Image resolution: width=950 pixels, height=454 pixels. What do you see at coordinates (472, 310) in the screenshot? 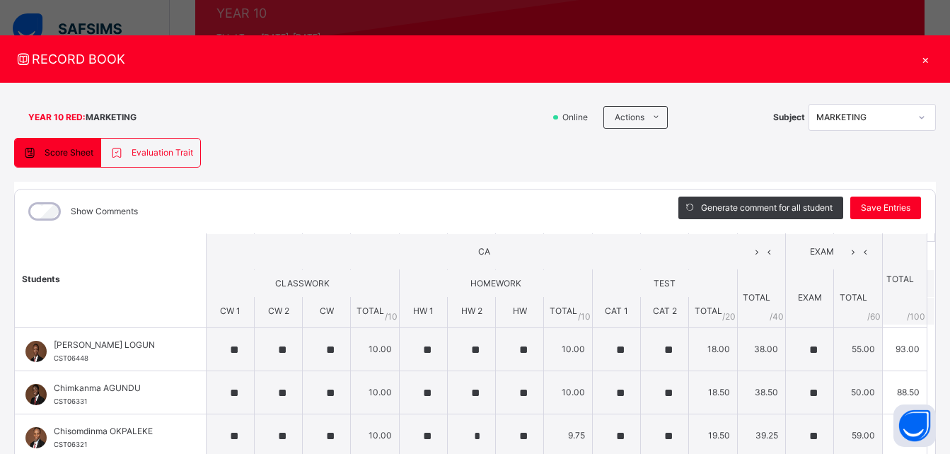
I see `span: HW 2` at bounding box center [472, 310].